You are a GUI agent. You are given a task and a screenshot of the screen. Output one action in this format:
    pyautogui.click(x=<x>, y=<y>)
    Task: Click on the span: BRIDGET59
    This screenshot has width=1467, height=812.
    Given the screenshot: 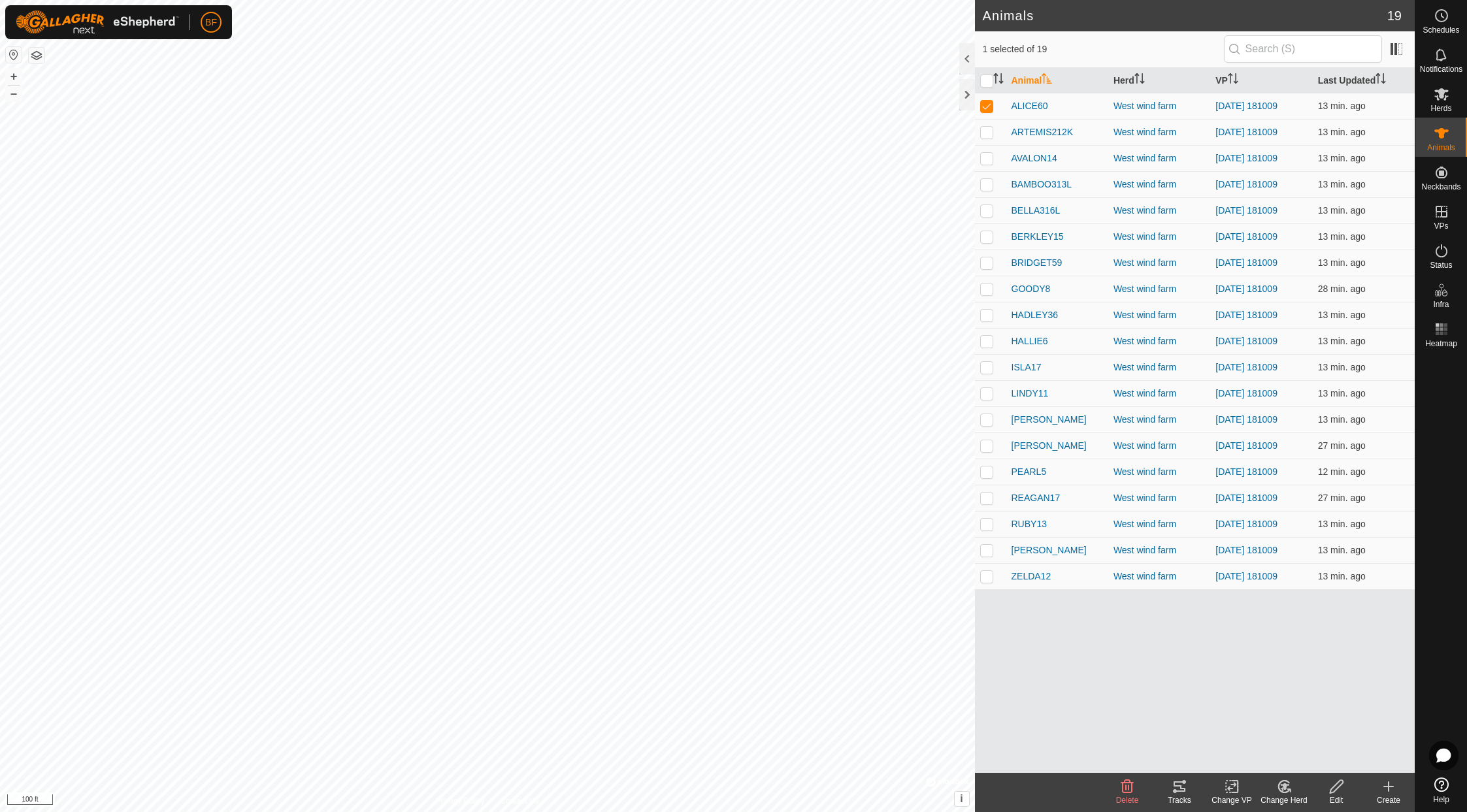 What is the action you would take?
    pyautogui.click(x=1037, y=262)
    